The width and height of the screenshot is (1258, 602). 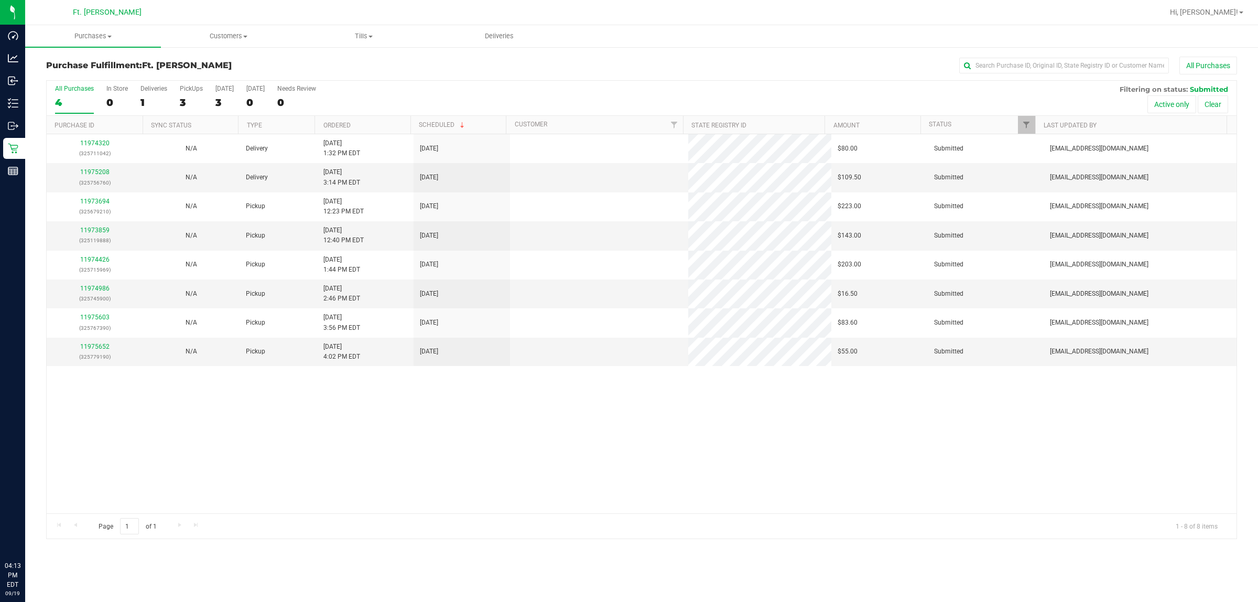 What do you see at coordinates (229, 36) in the screenshot?
I see `a: Customers` at bounding box center [229, 36].